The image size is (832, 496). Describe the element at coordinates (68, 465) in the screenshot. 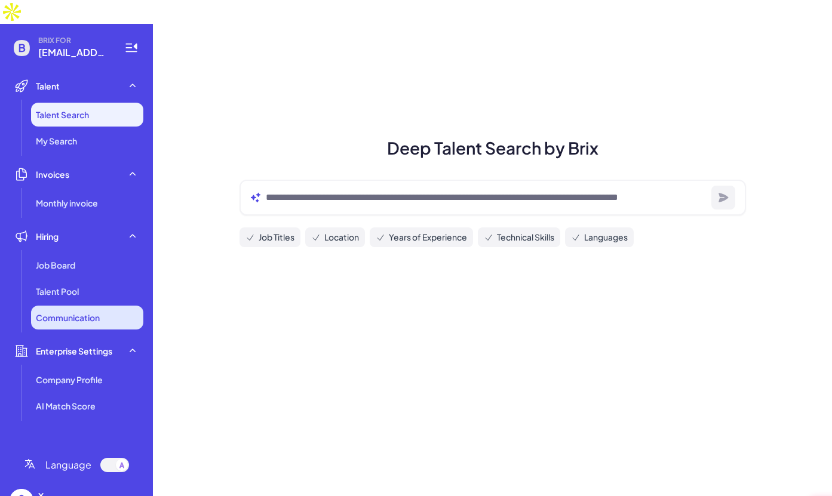

I see `span: Language` at that location.